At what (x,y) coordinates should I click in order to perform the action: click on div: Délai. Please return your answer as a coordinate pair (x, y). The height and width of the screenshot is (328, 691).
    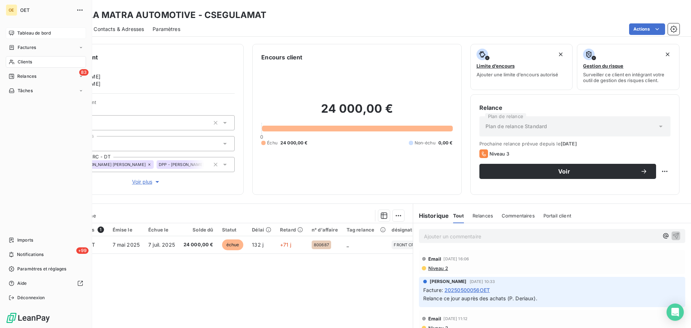
    Looking at the image, I should click on (262, 230).